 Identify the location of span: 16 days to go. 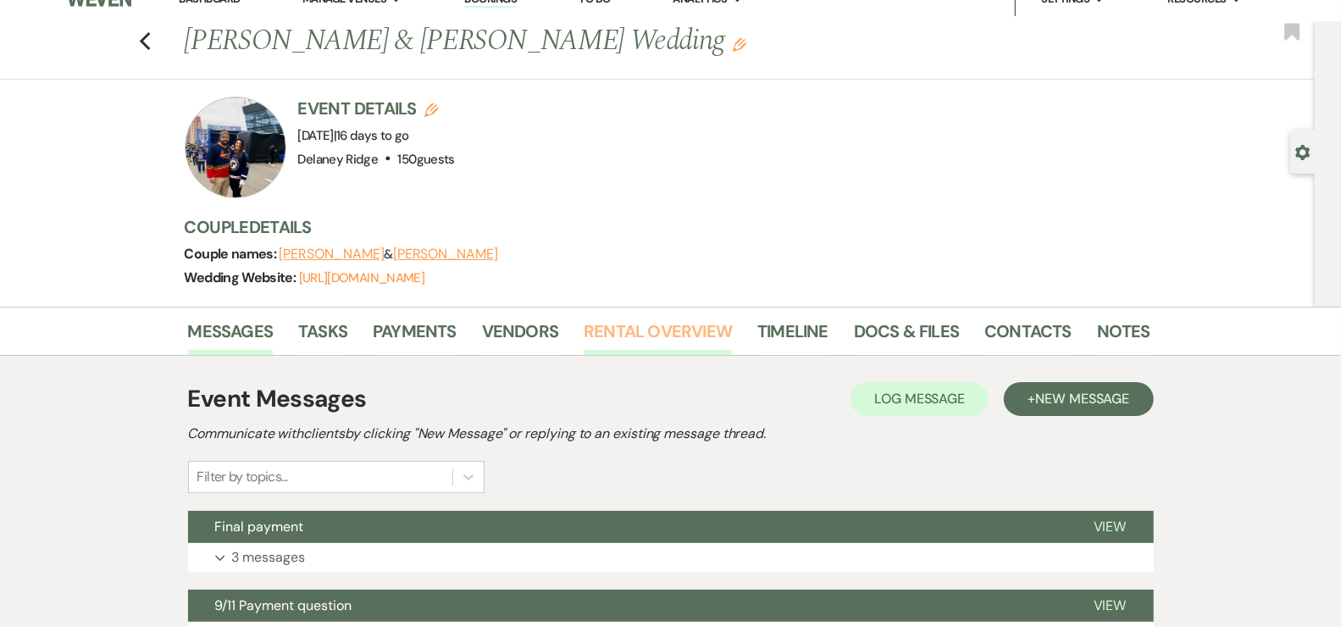
(373, 136).